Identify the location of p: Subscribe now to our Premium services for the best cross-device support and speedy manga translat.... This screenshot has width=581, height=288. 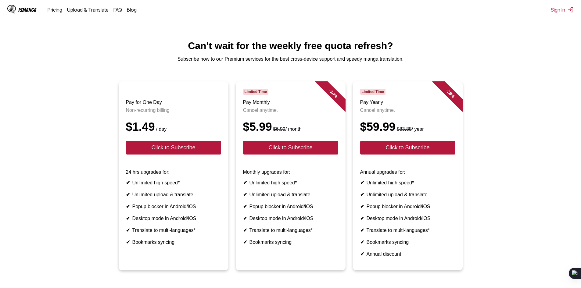
(290, 59).